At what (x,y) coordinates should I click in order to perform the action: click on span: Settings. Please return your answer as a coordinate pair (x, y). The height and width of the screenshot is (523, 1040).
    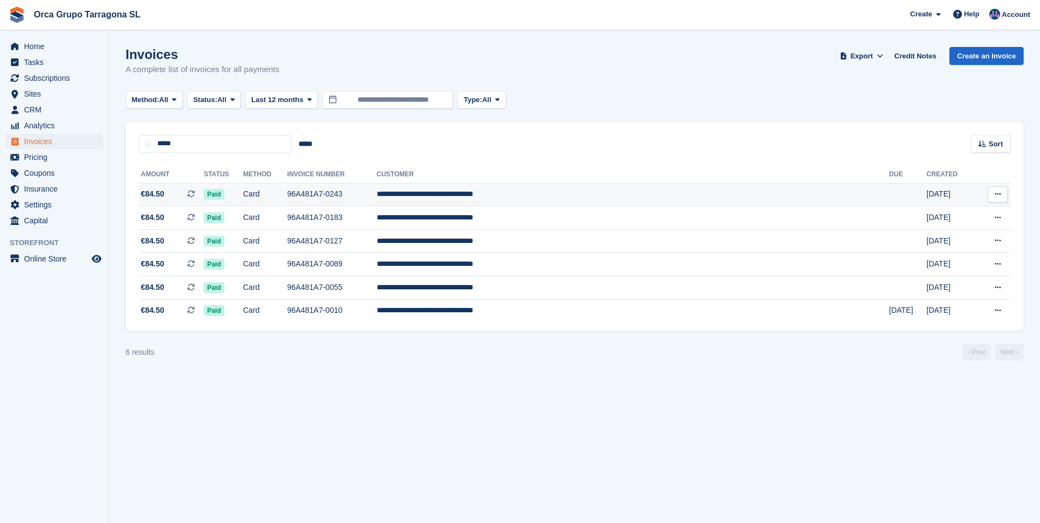
    Looking at the image, I should click on (57, 205).